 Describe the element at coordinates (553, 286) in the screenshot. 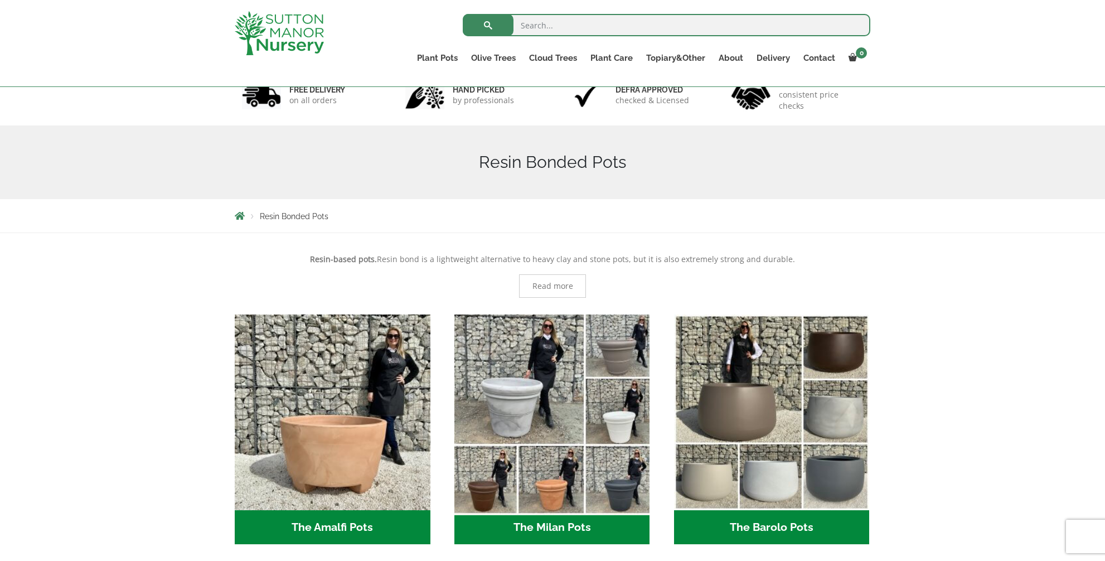

I see `span: Read more` at that location.